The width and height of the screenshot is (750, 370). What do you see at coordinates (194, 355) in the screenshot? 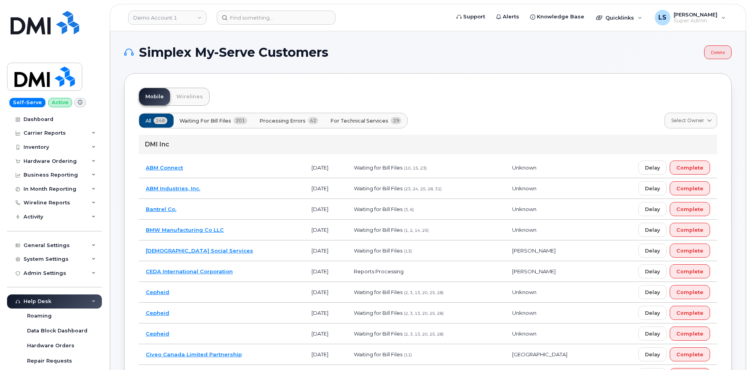
I see `a: Civeo Canada Limited Partnership` at bounding box center [194, 355].